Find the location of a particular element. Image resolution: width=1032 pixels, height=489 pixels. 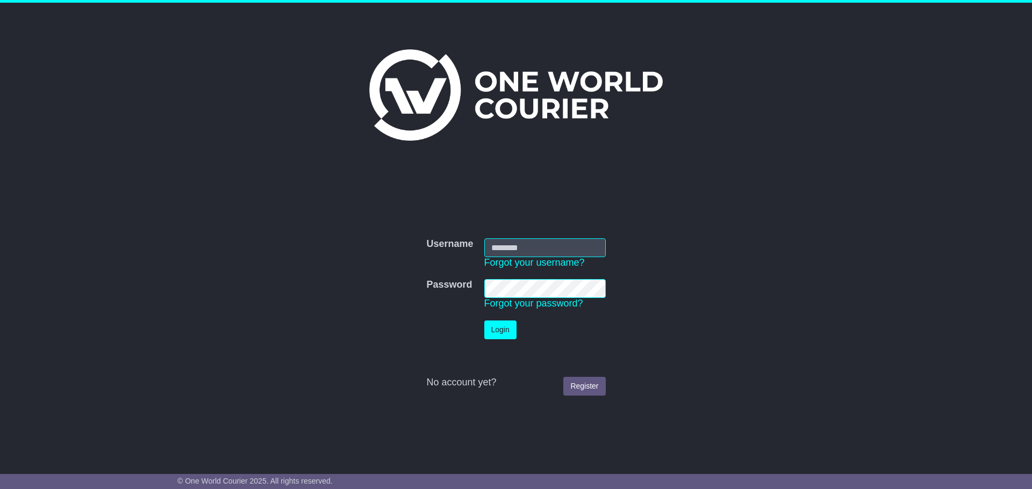

label: Password is located at coordinates (449, 285).